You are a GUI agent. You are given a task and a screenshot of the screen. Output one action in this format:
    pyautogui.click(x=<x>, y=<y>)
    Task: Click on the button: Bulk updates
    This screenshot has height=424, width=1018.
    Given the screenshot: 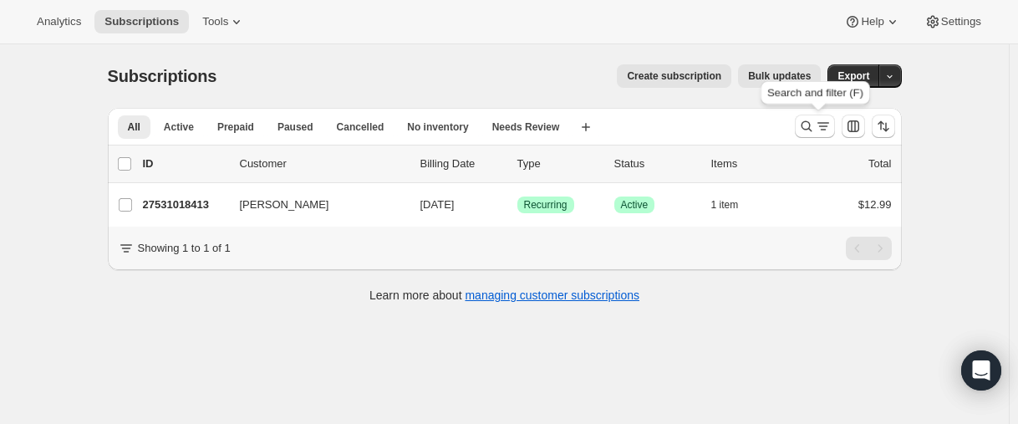 What is the action you would take?
    pyautogui.click(x=779, y=76)
    